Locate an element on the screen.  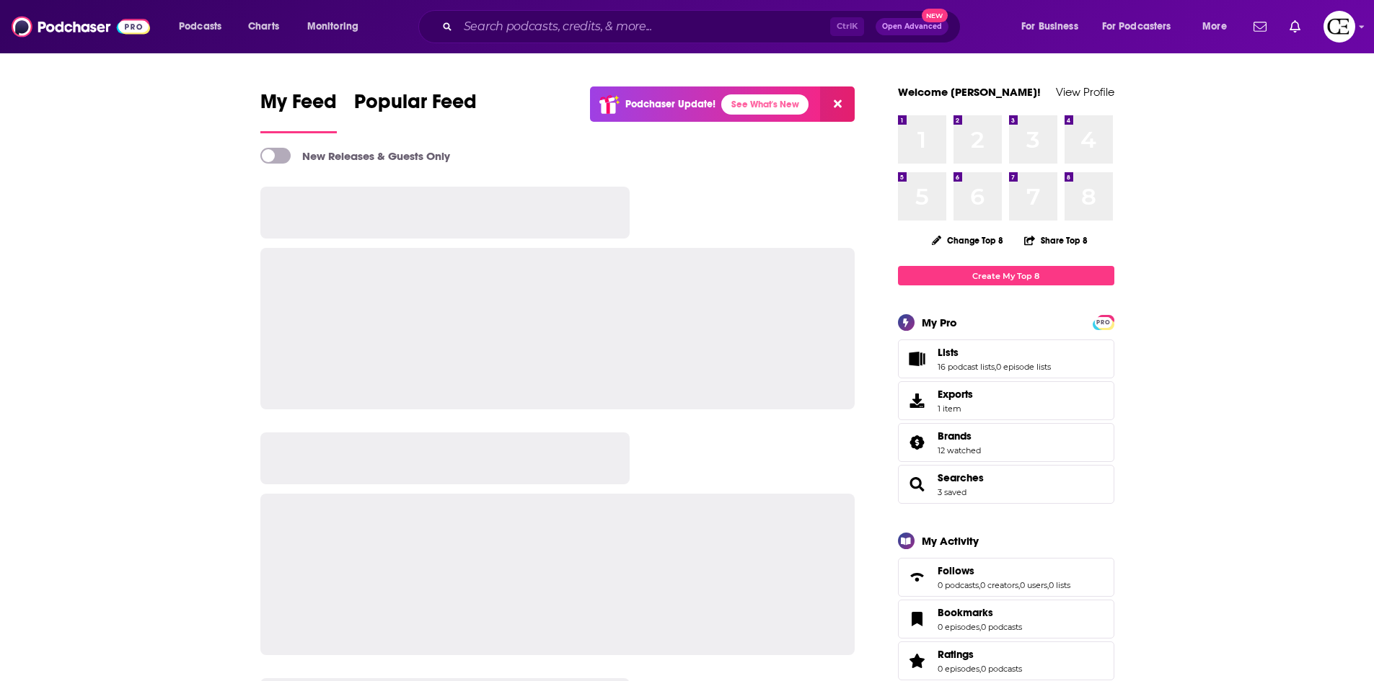
a: 12 watched is located at coordinates (959, 451).